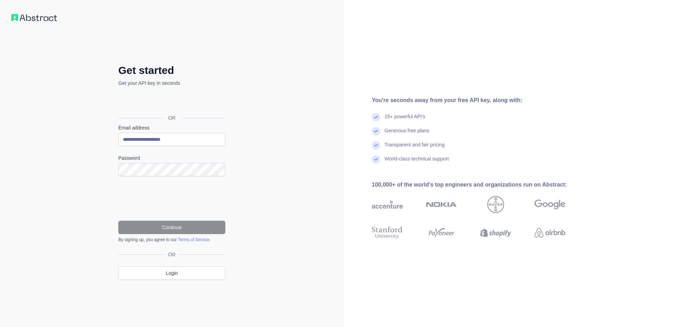  What do you see at coordinates (550, 205) in the screenshot?
I see `img: google` at bounding box center [550, 205].